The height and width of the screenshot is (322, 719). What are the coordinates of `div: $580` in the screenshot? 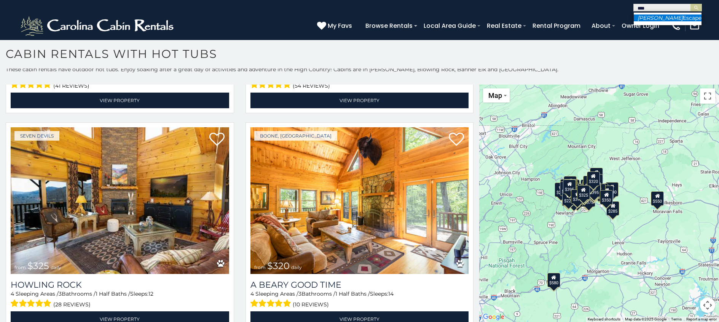 It's located at (554, 279).